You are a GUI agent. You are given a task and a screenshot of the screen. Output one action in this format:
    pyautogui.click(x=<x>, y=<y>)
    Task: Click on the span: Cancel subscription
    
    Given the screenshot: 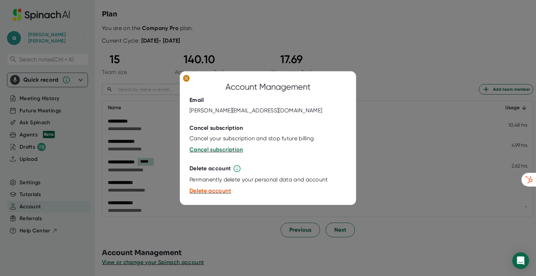 What is the action you would take?
    pyautogui.click(x=216, y=150)
    